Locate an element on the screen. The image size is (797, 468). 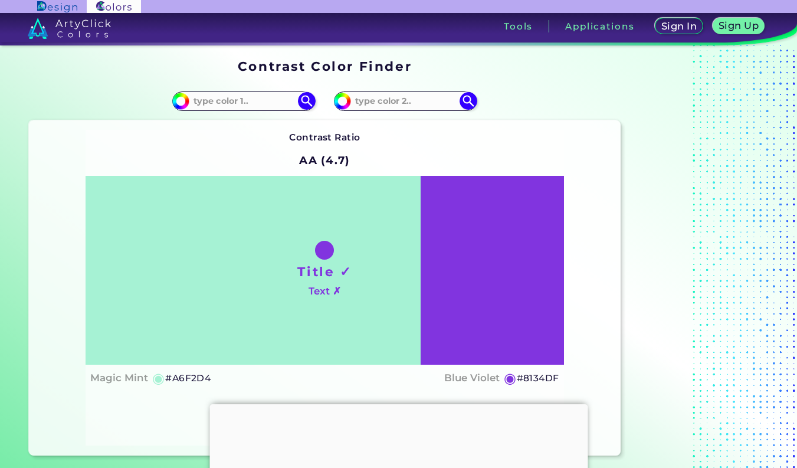
h4: Blue Violet is located at coordinates (472, 377).